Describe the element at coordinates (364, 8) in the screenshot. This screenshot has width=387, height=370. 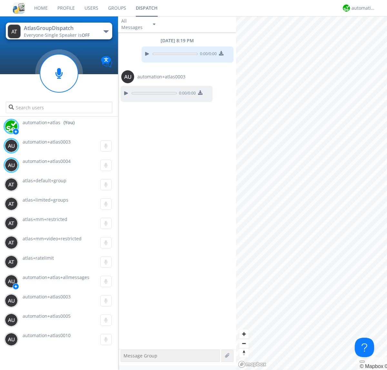
I see `div: automation+atlas` at that location.